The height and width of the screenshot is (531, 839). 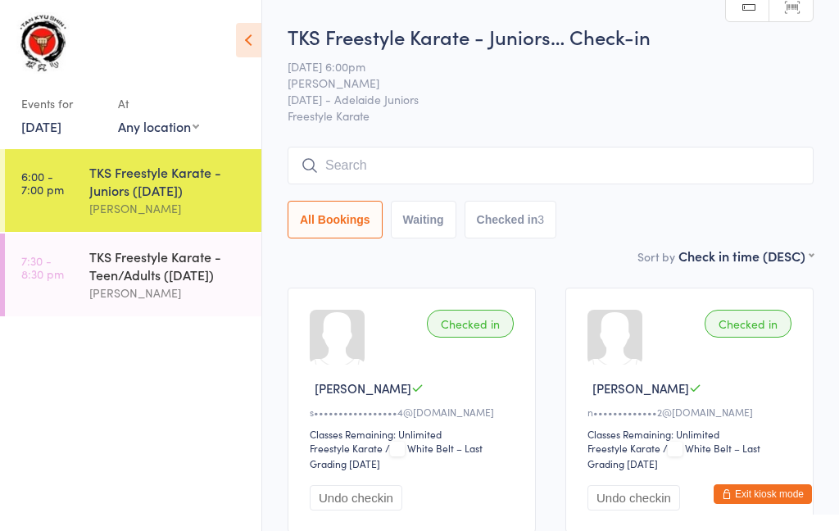 I want to click on div: Events for, so click(x=61, y=103).